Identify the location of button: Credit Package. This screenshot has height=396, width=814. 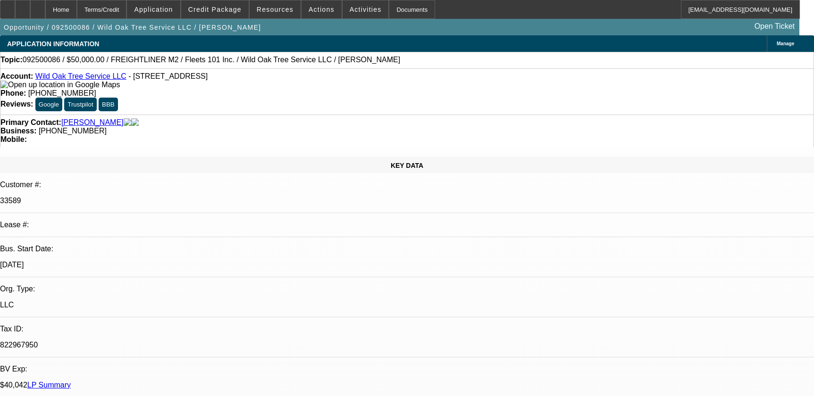
(215, 9).